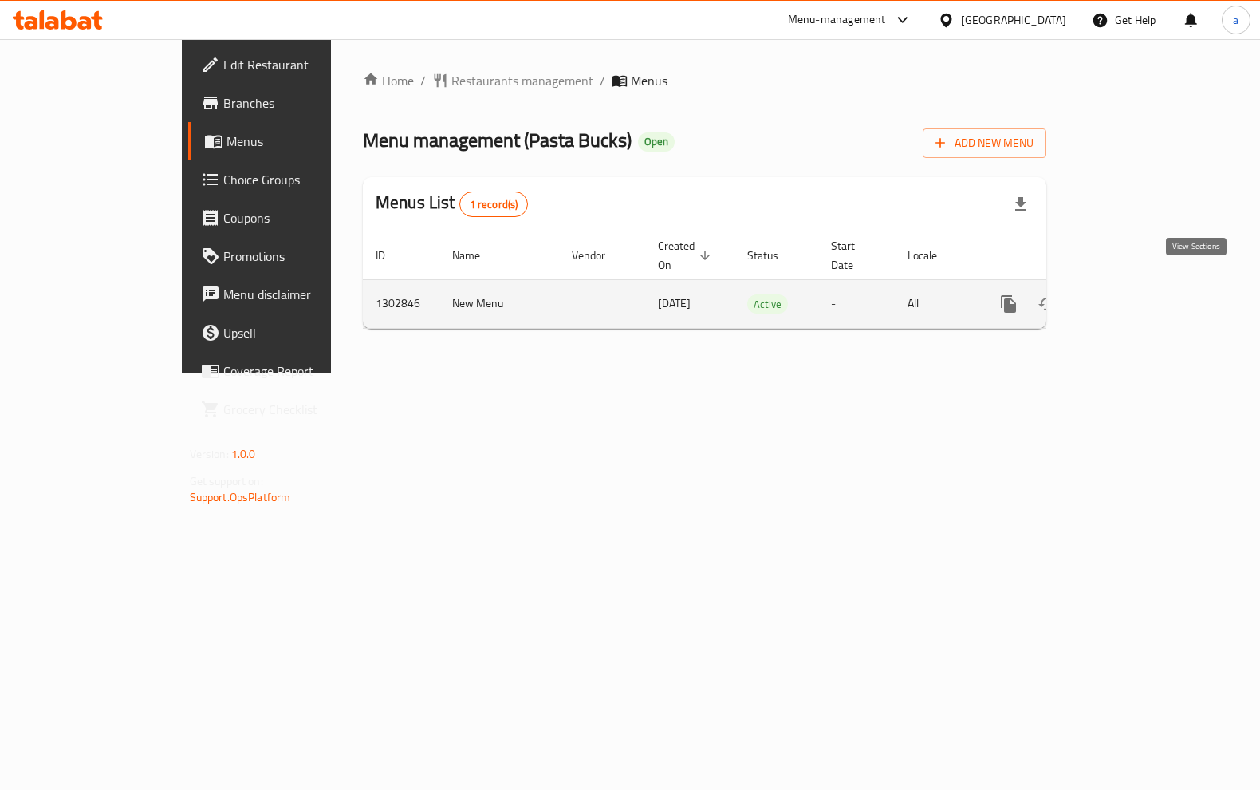 This screenshot has height=790, width=1260. I want to click on span: Grocery Checklist, so click(302, 409).